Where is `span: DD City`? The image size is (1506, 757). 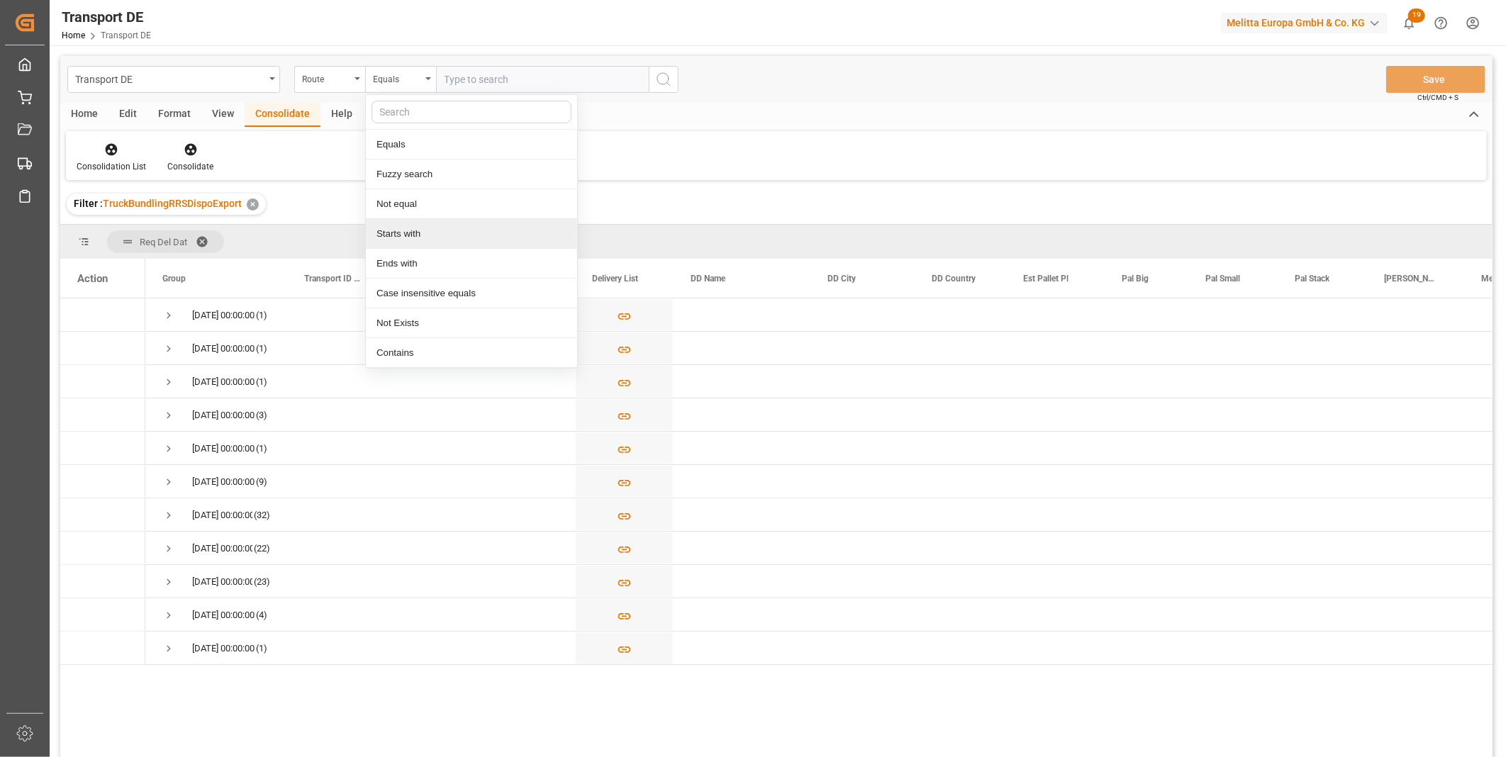
span: DD City is located at coordinates (841, 279).